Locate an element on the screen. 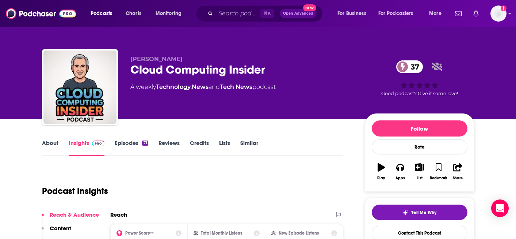 Image resolution: width=516 pixels, height=239 pixels. button: Follow is located at coordinates (420, 128).